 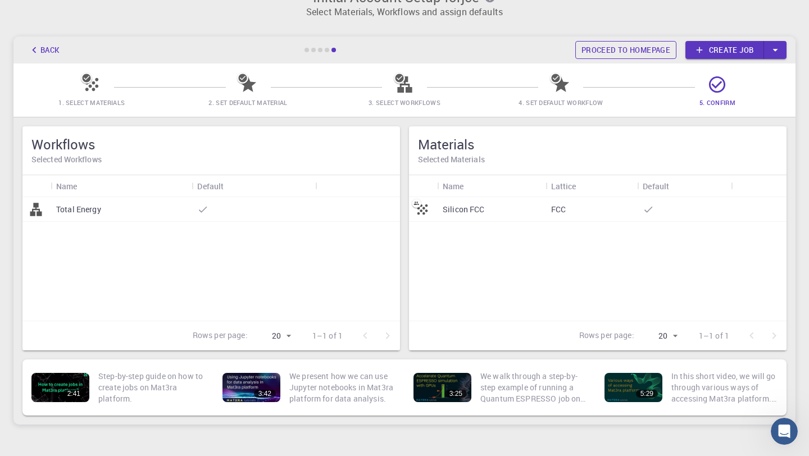 I want to click on span: 5. Confirm, so click(x=717, y=102).